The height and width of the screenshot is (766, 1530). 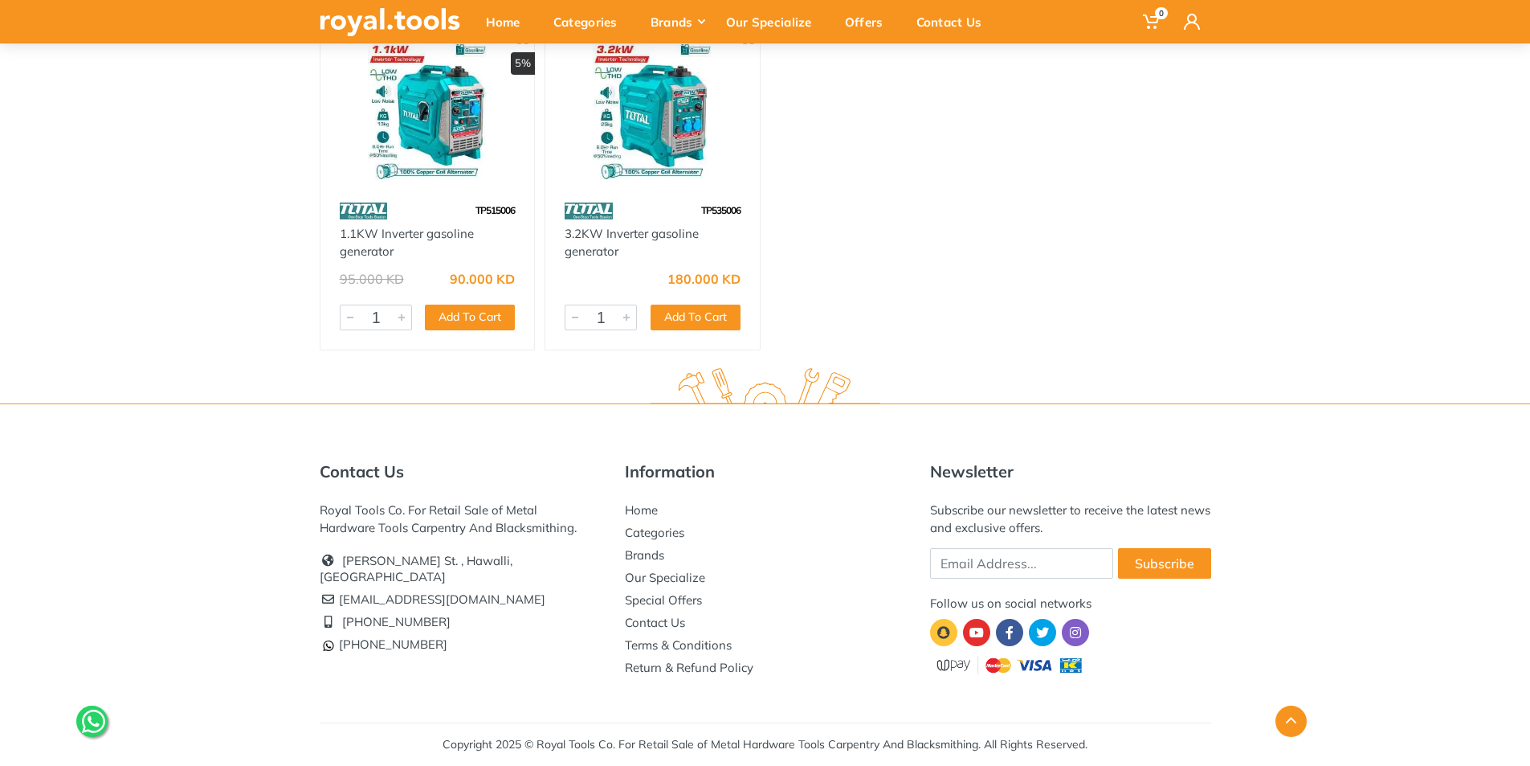 I want to click on span: 0, so click(x=1162, y=13).